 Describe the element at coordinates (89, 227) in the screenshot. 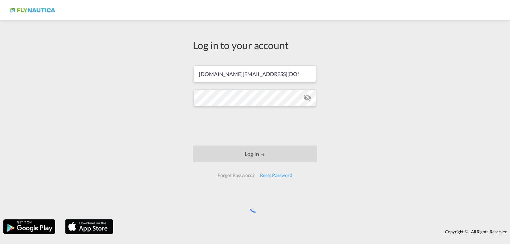

I see `img: apple.png` at that location.